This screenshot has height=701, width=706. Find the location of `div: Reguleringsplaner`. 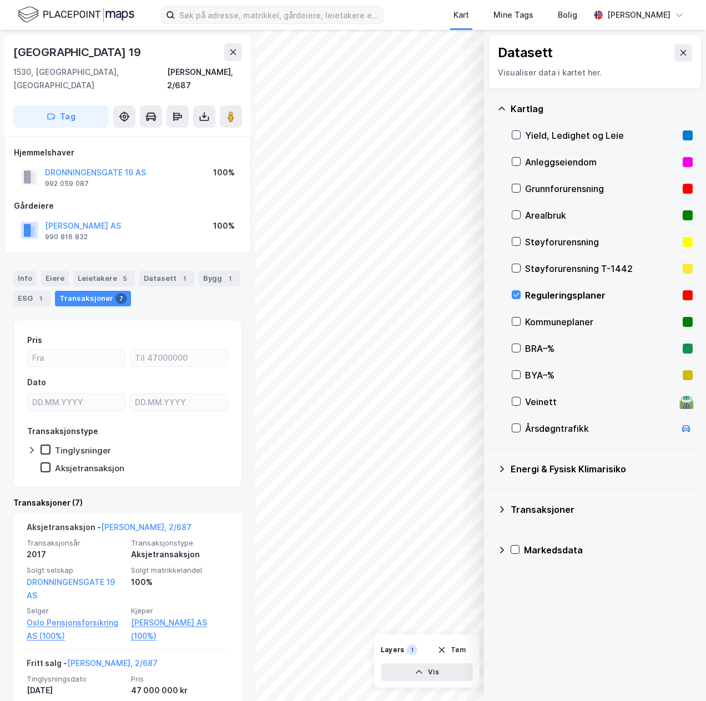

div: Reguleringsplaner is located at coordinates (602, 295).